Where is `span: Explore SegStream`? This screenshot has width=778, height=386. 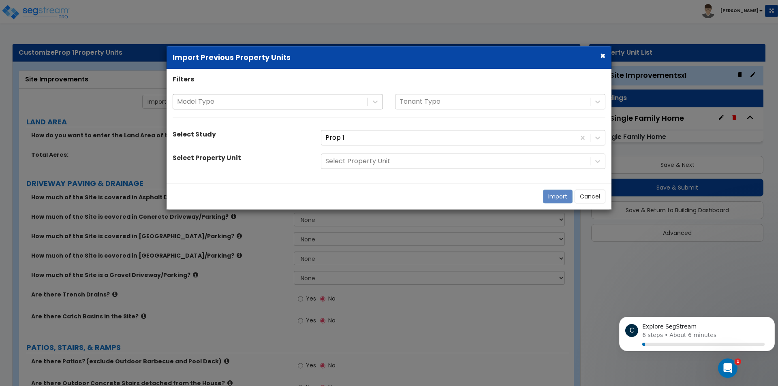
span: Explore SegStream is located at coordinates (53, 19).